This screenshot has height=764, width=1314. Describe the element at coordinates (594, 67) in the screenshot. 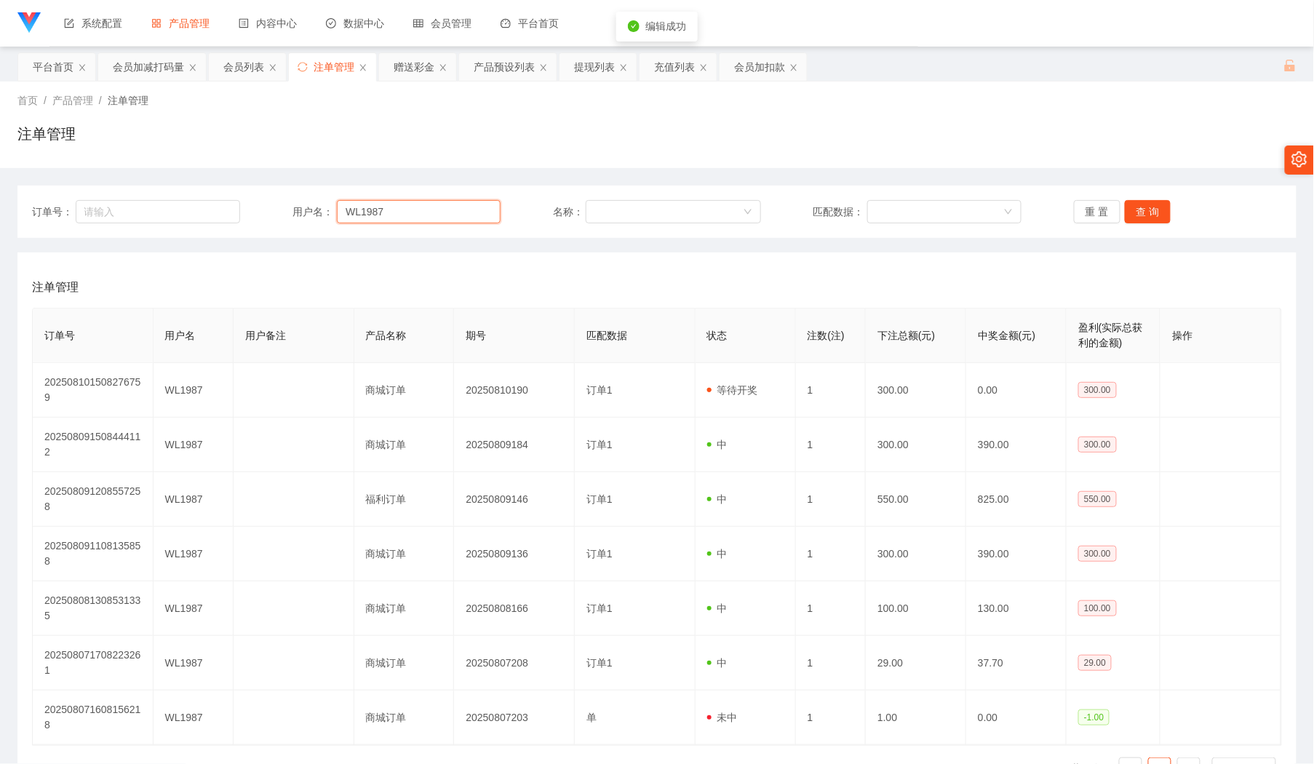

I see `div: 提现列表` at that location.